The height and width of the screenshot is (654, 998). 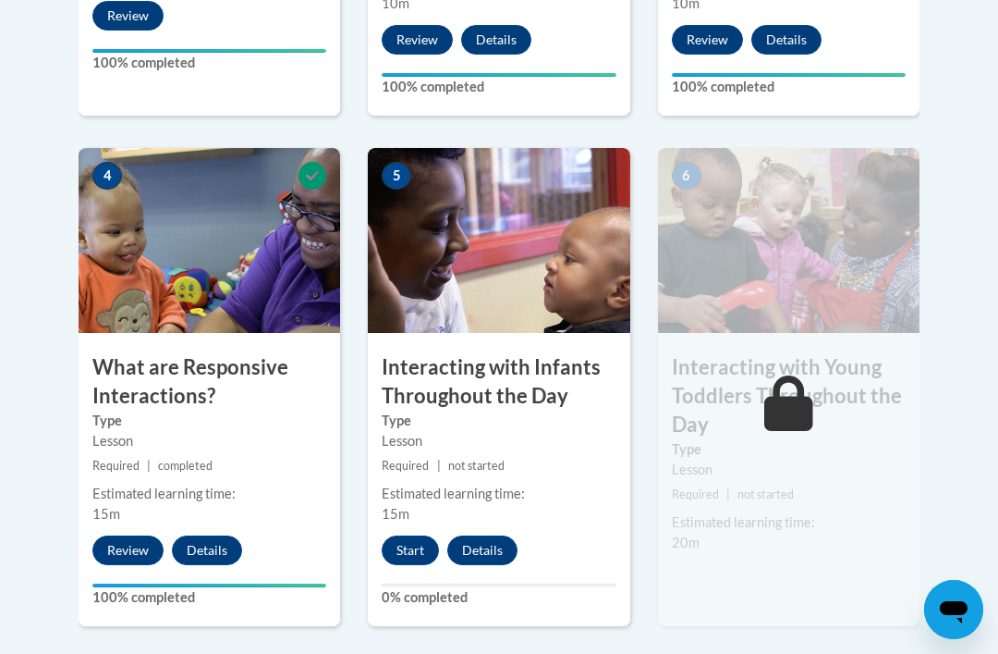 I want to click on span: 4, so click(x=107, y=176).